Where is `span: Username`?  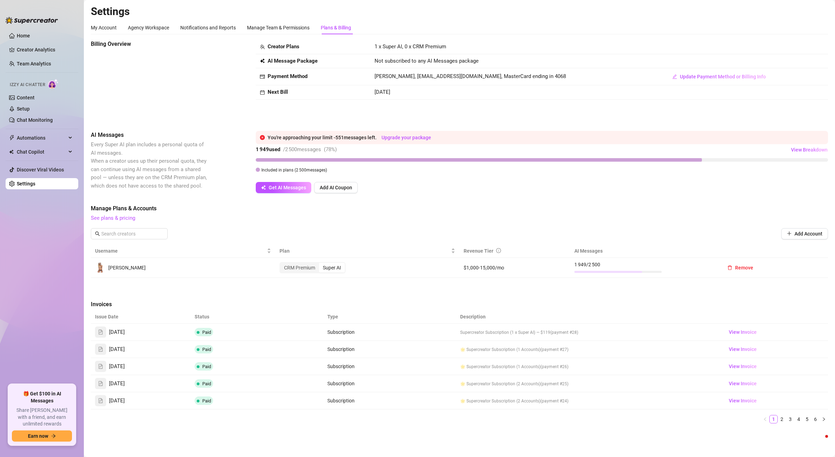
span: Username is located at coordinates (180, 251).